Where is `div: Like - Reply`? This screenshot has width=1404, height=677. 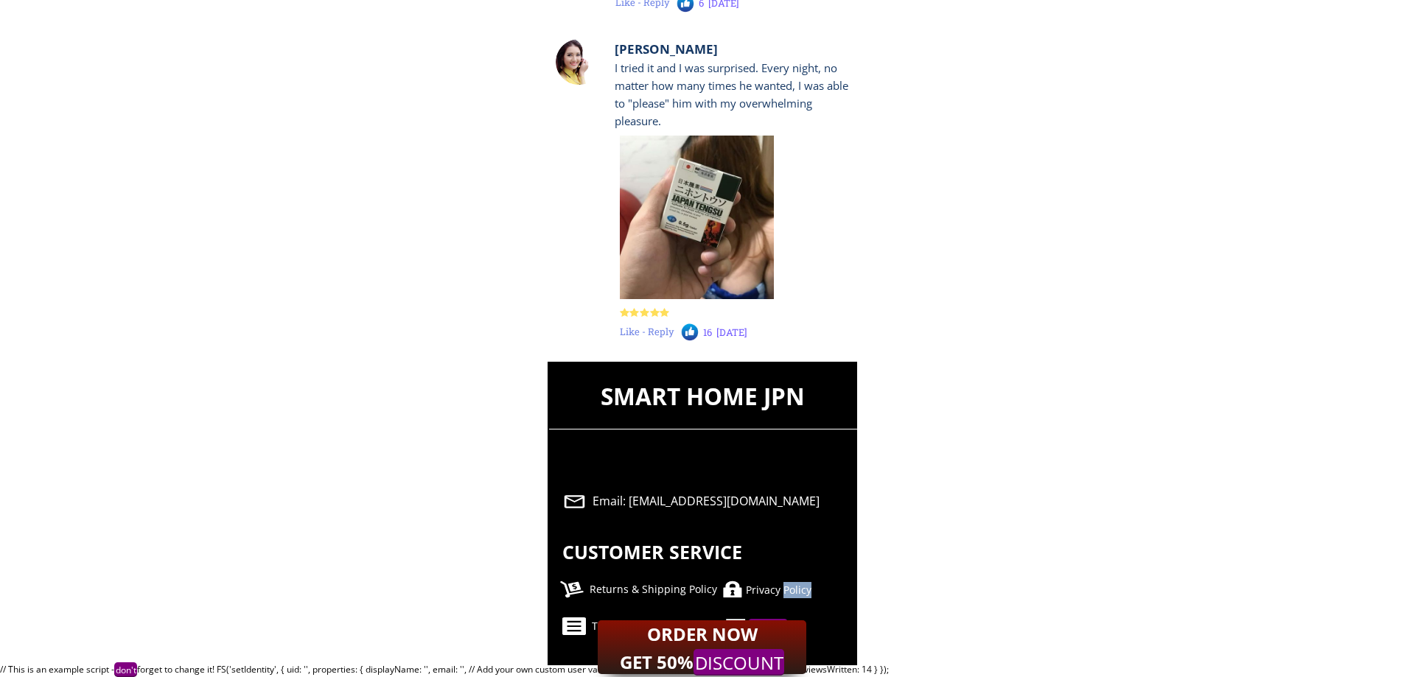 div: Like - Reply is located at coordinates (672, 332).